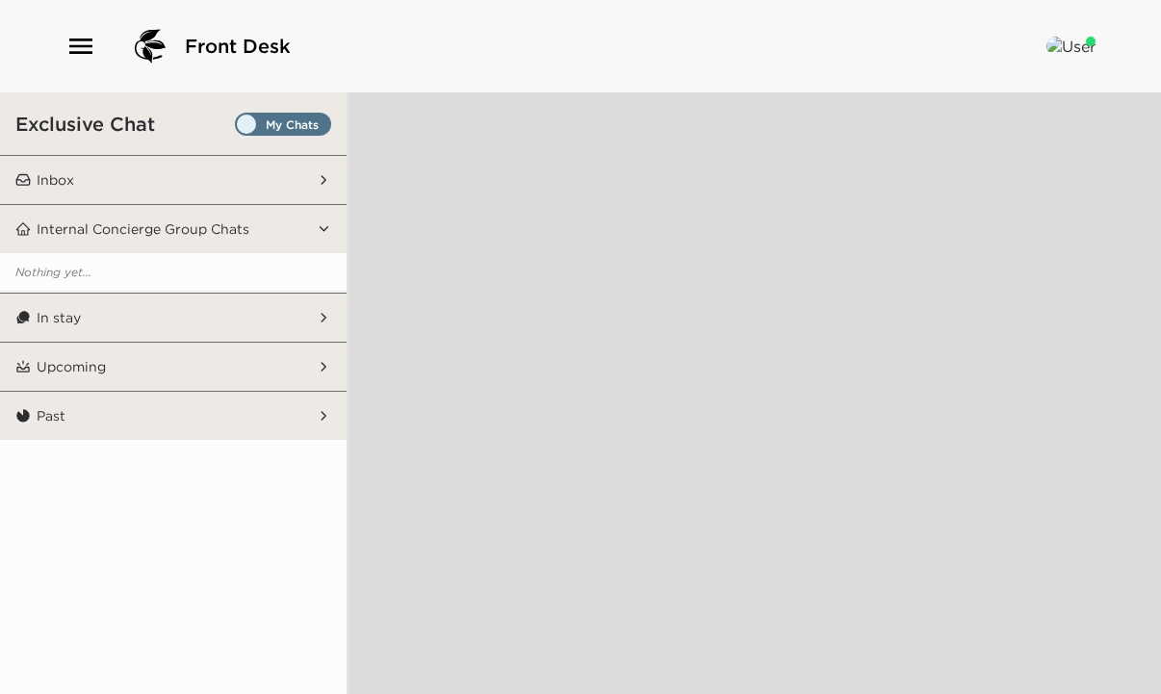  I want to click on button: Inbox, so click(173, 180).